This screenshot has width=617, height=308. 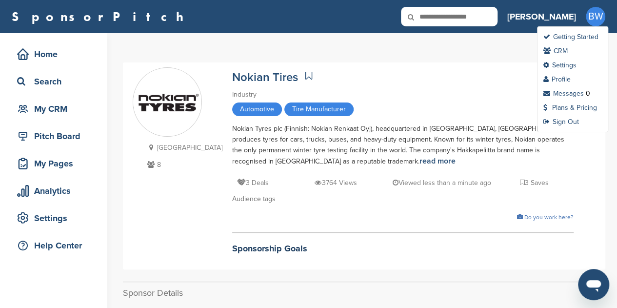 I want to click on div: My Pages, so click(x=56, y=163).